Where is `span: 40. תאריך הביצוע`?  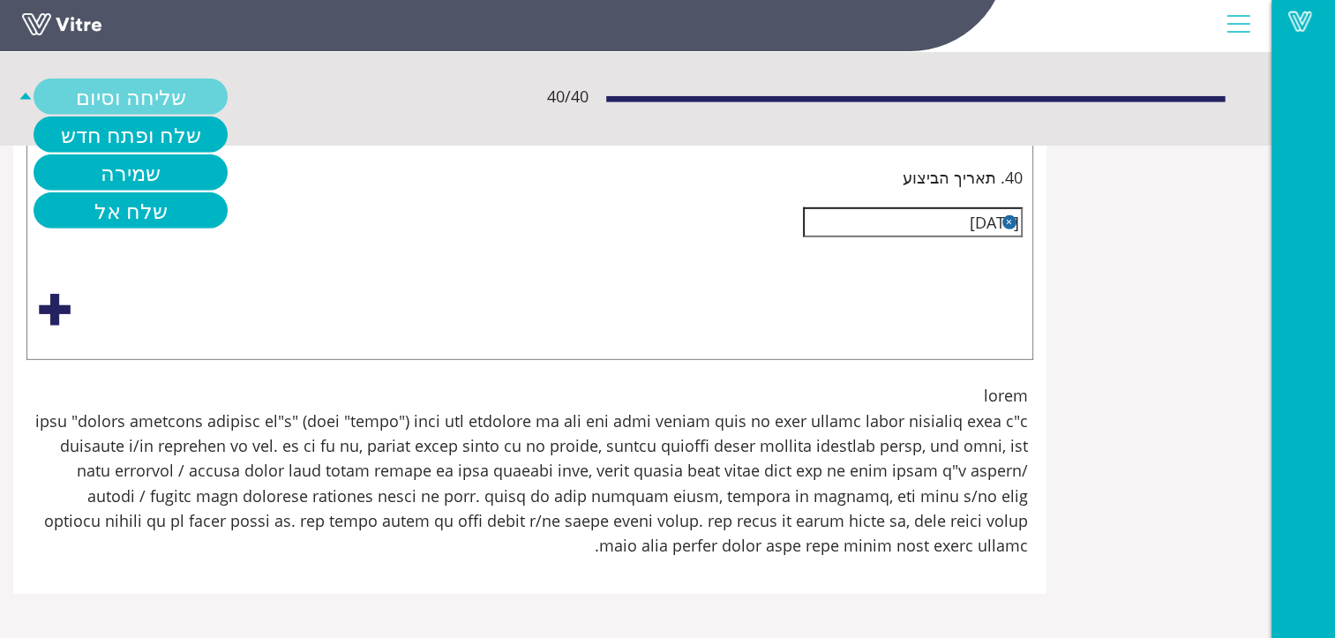
span: 40. תאריך הביצוע is located at coordinates (962, 177).